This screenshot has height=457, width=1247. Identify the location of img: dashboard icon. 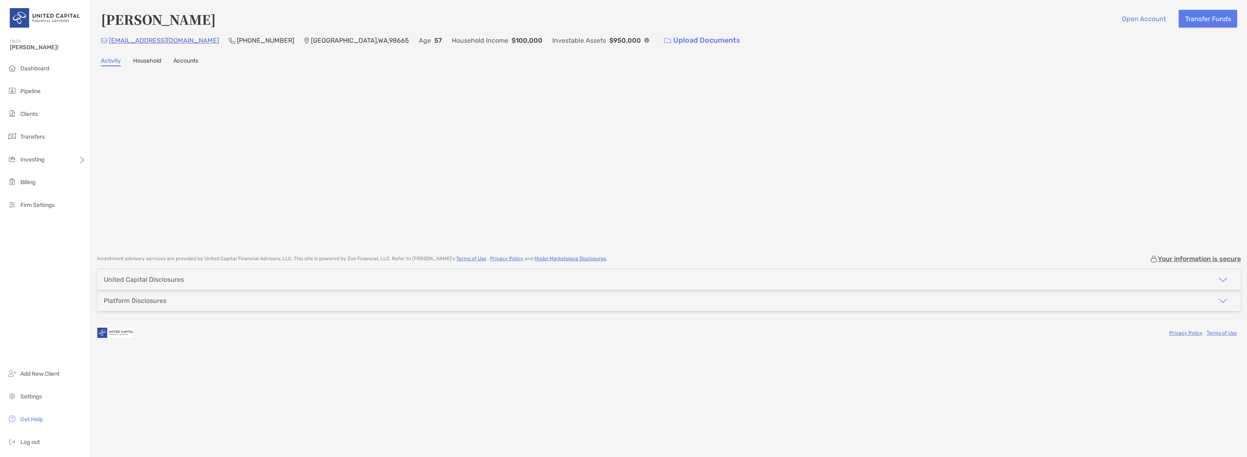
(12, 68).